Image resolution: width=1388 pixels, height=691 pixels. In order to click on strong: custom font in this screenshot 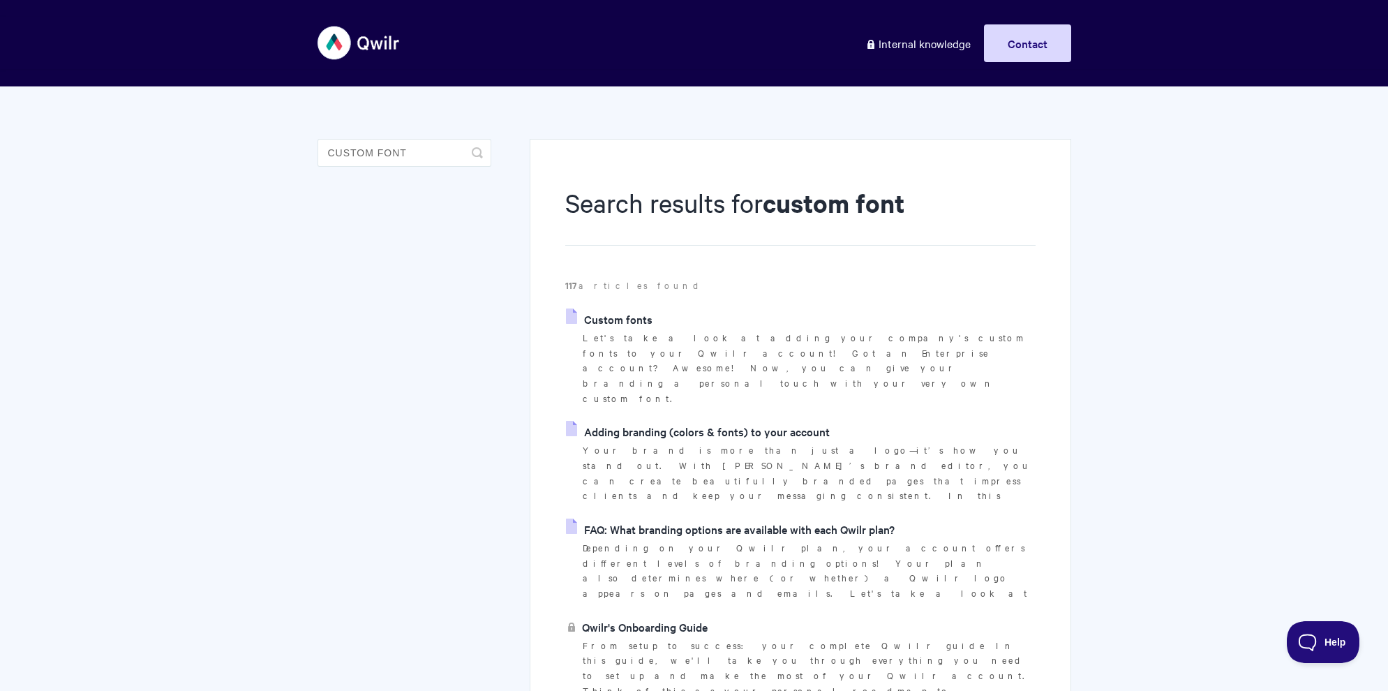, I will do `click(834, 202)`.